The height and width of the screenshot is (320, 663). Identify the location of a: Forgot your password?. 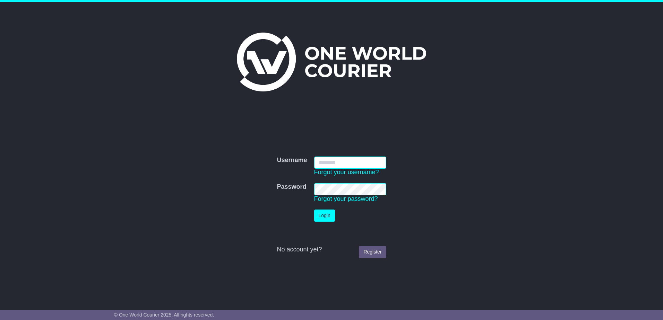
(346, 199).